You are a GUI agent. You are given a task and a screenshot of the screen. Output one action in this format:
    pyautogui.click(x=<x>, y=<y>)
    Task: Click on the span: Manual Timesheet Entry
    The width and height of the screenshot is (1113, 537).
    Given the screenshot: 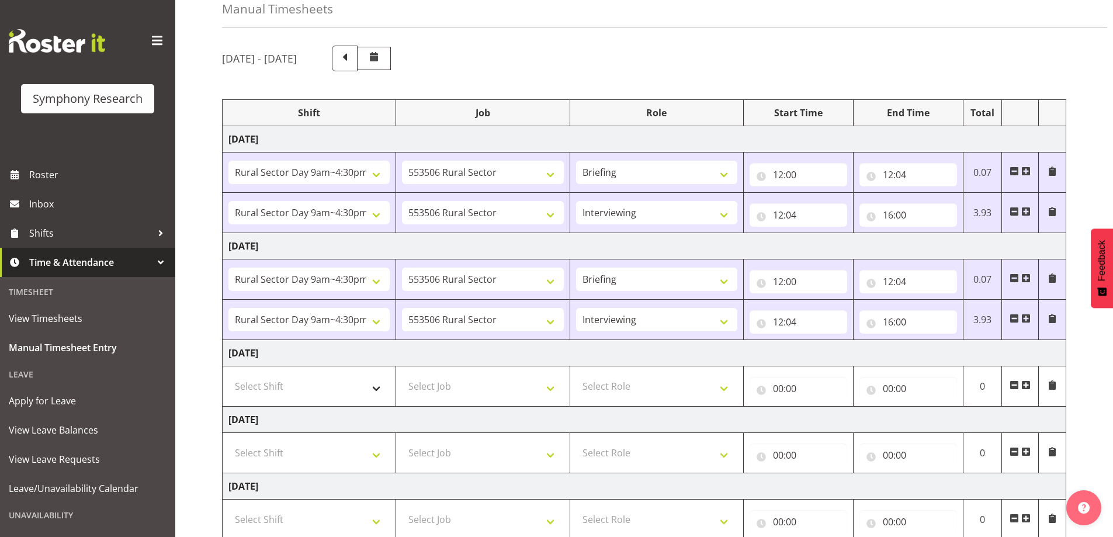 What is the action you would take?
    pyautogui.click(x=88, y=348)
    